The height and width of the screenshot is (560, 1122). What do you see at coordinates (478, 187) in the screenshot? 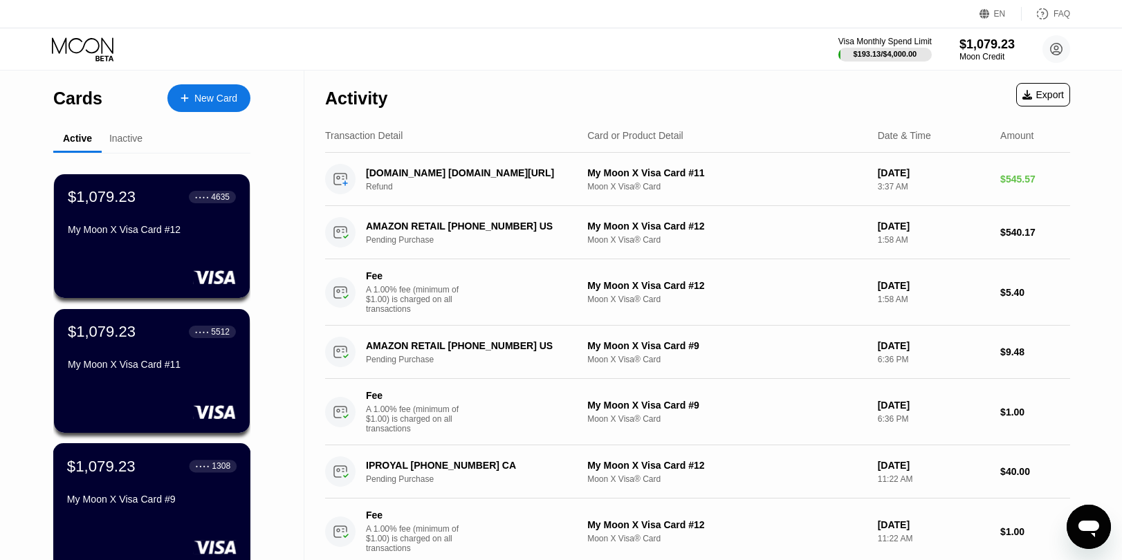
I see `div: Refund` at bounding box center [478, 187].